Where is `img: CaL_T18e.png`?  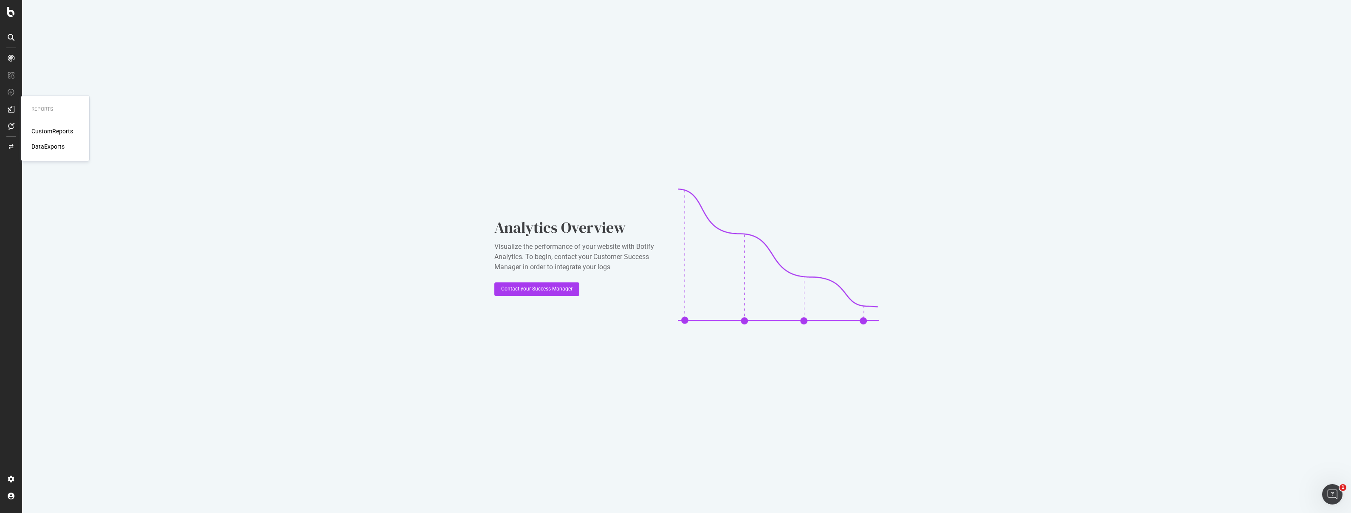
img: CaL_T18e.png is located at coordinates (778, 256).